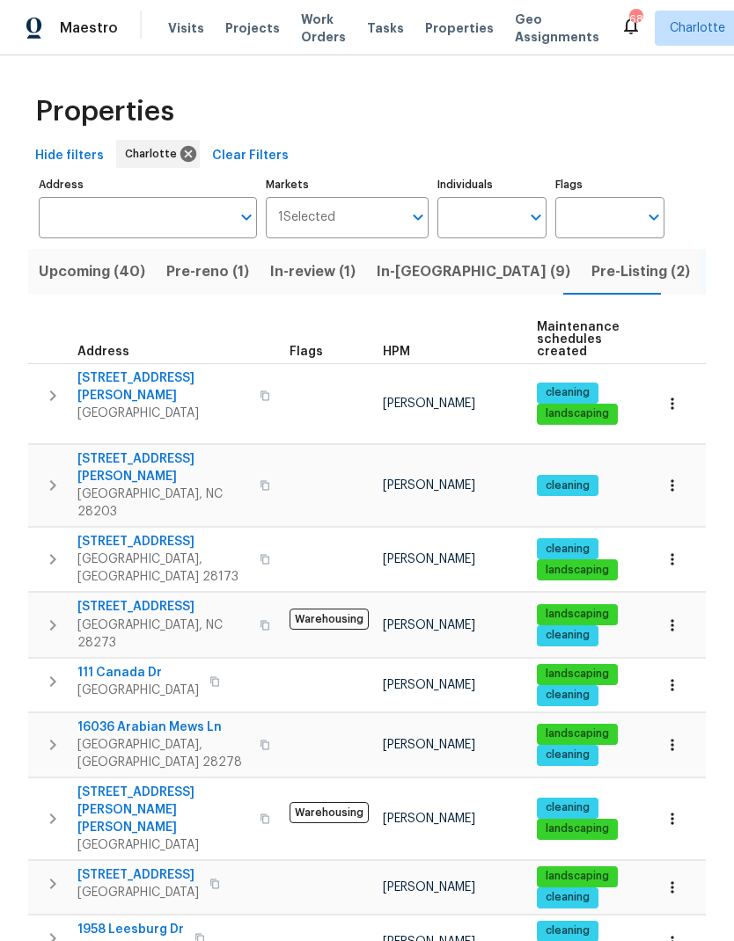 The width and height of the screenshot is (734, 941). Describe the element at coordinates (253, 28) in the screenshot. I see `span: Projects` at that location.